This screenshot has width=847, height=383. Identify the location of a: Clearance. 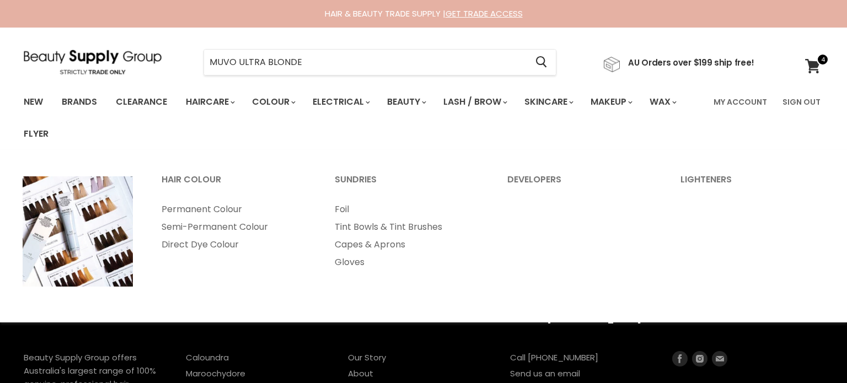
(141, 102).